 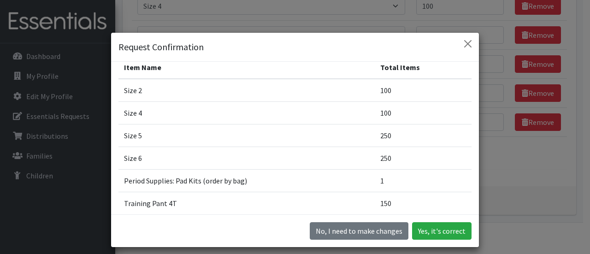 What do you see at coordinates (161, 47) in the screenshot?
I see `h5: Request Confirmation` at bounding box center [161, 47].